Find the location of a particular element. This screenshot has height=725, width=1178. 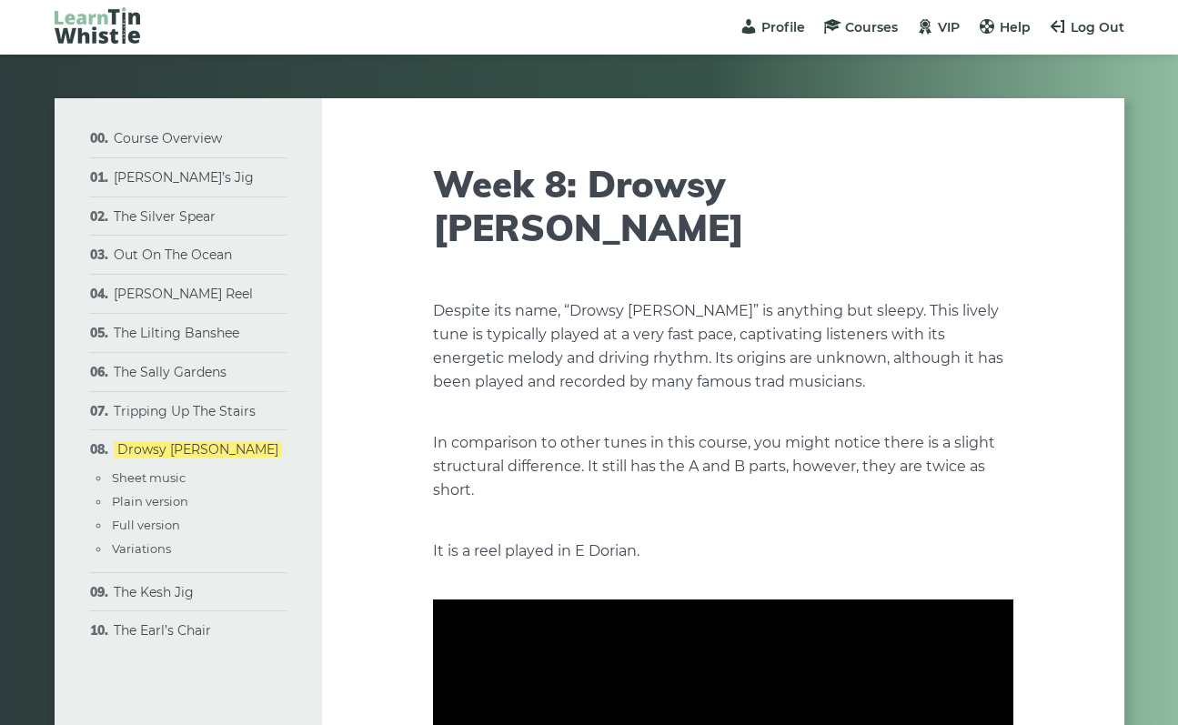

span: Log Out is located at coordinates (1097, 27).